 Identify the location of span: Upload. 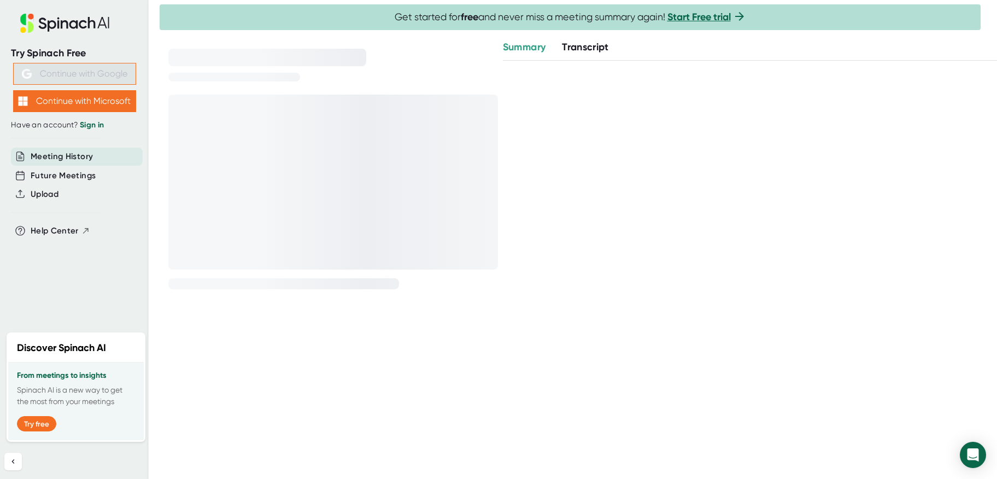
(44, 194).